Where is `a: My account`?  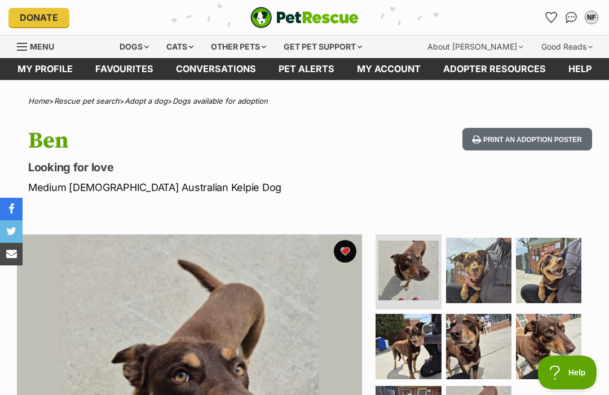 a: My account is located at coordinates (388, 69).